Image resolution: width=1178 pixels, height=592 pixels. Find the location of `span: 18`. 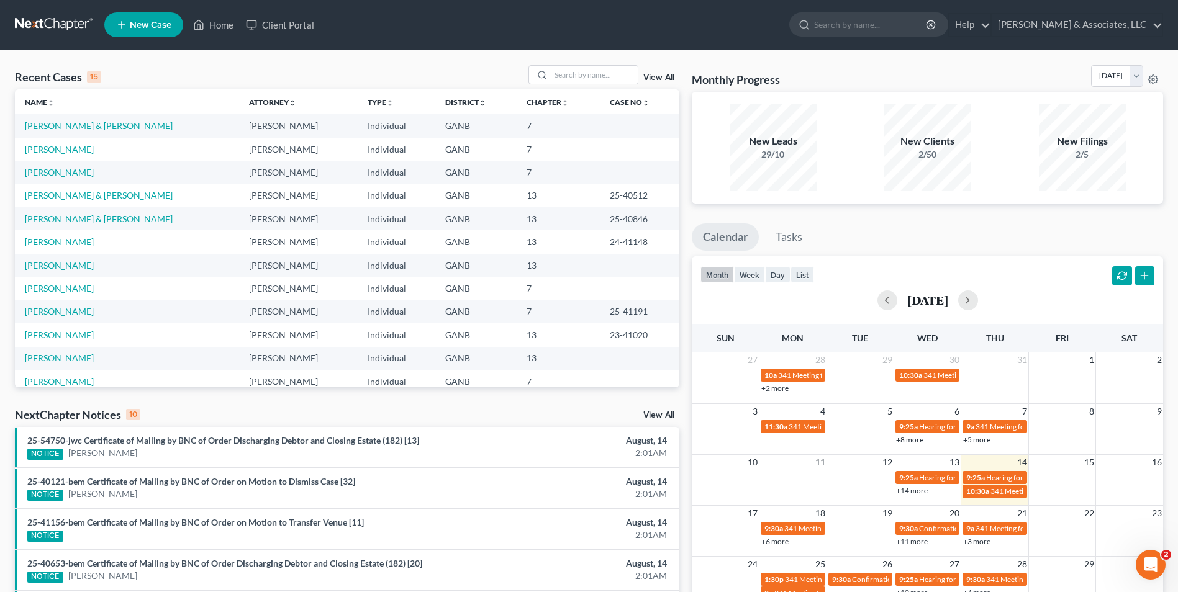

span: 18 is located at coordinates (820, 513).